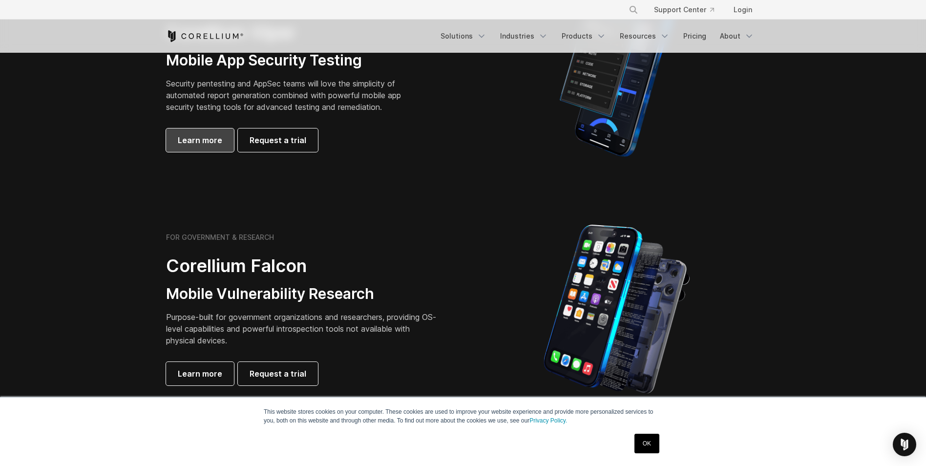 Image resolution: width=926 pixels, height=466 pixels. I want to click on a: Privacy Policy., so click(548, 421).